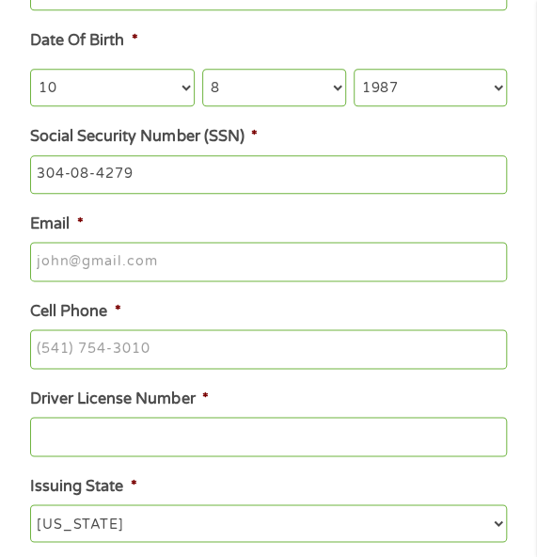 This screenshot has width=537, height=557. Describe the element at coordinates (268, 349) in the screenshot. I see `input: (541) 754-3010` at that location.